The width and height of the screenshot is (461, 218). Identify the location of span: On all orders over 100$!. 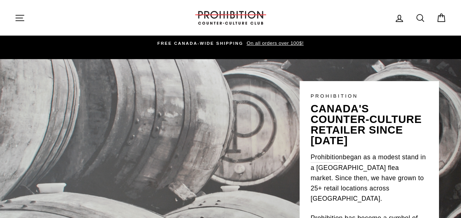
(274, 43).